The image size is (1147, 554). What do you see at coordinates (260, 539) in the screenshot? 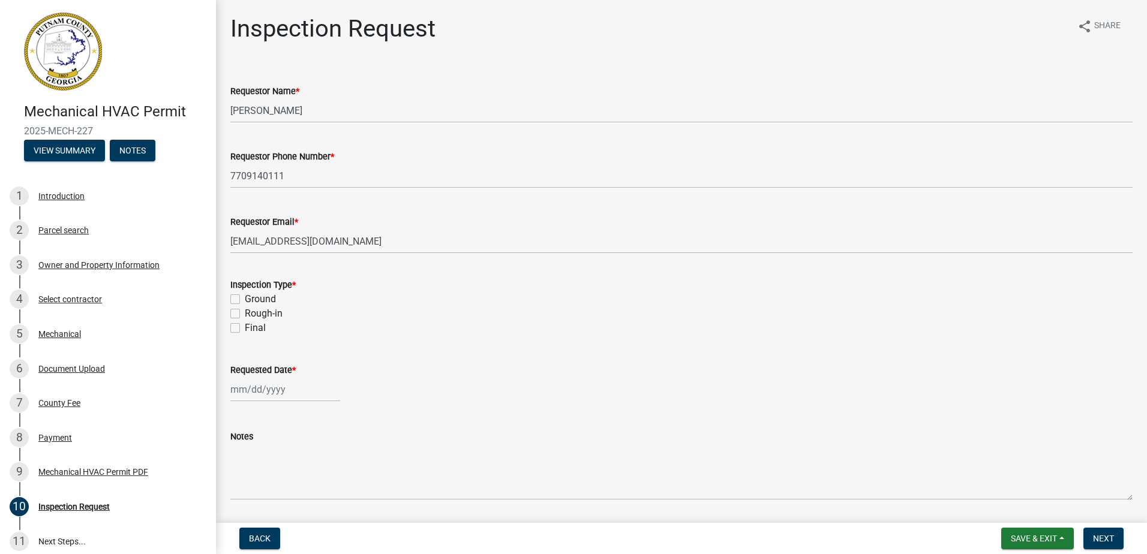
I see `button: Back` at bounding box center [260, 539].